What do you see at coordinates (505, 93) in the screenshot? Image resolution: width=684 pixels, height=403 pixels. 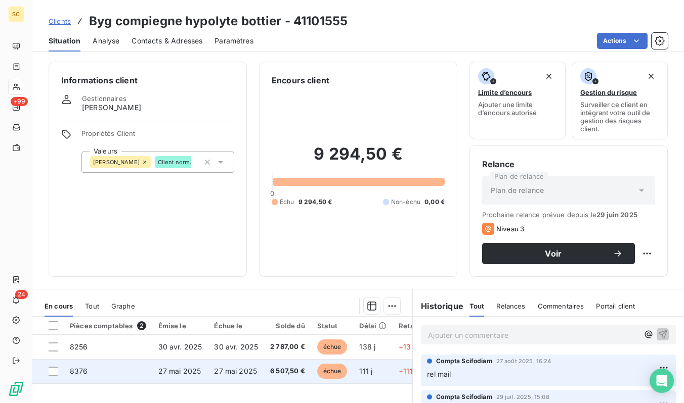 I see `span: Limite d’encours` at bounding box center [505, 93].